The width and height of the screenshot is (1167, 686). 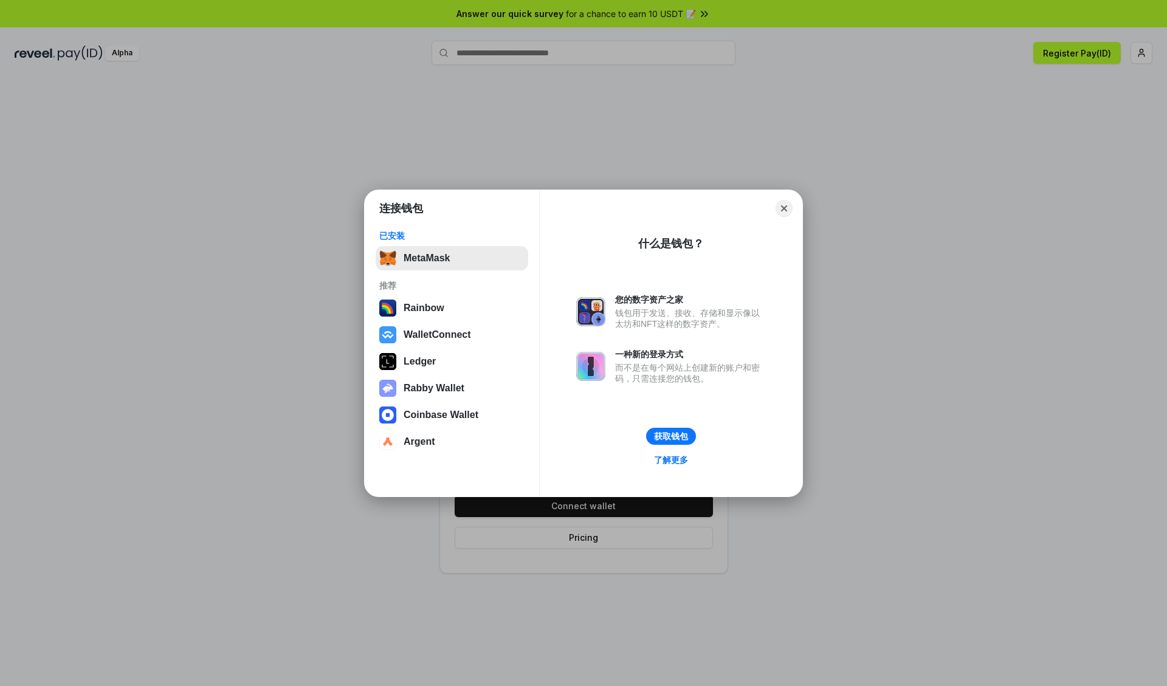 What do you see at coordinates (671, 460) in the screenshot?
I see `a: 了解更多` at bounding box center [671, 460].